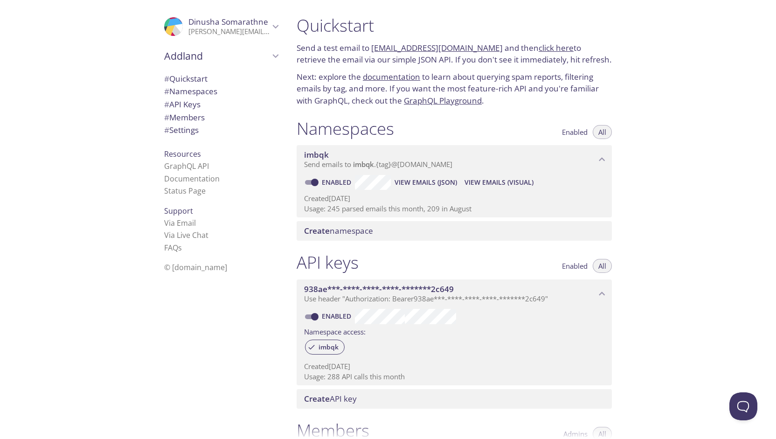 The width and height of the screenshot is (776, 439). What do you see at coordinates (180, 248) in the screenshot?
I see `span: s` at bounding box center [180, 248].